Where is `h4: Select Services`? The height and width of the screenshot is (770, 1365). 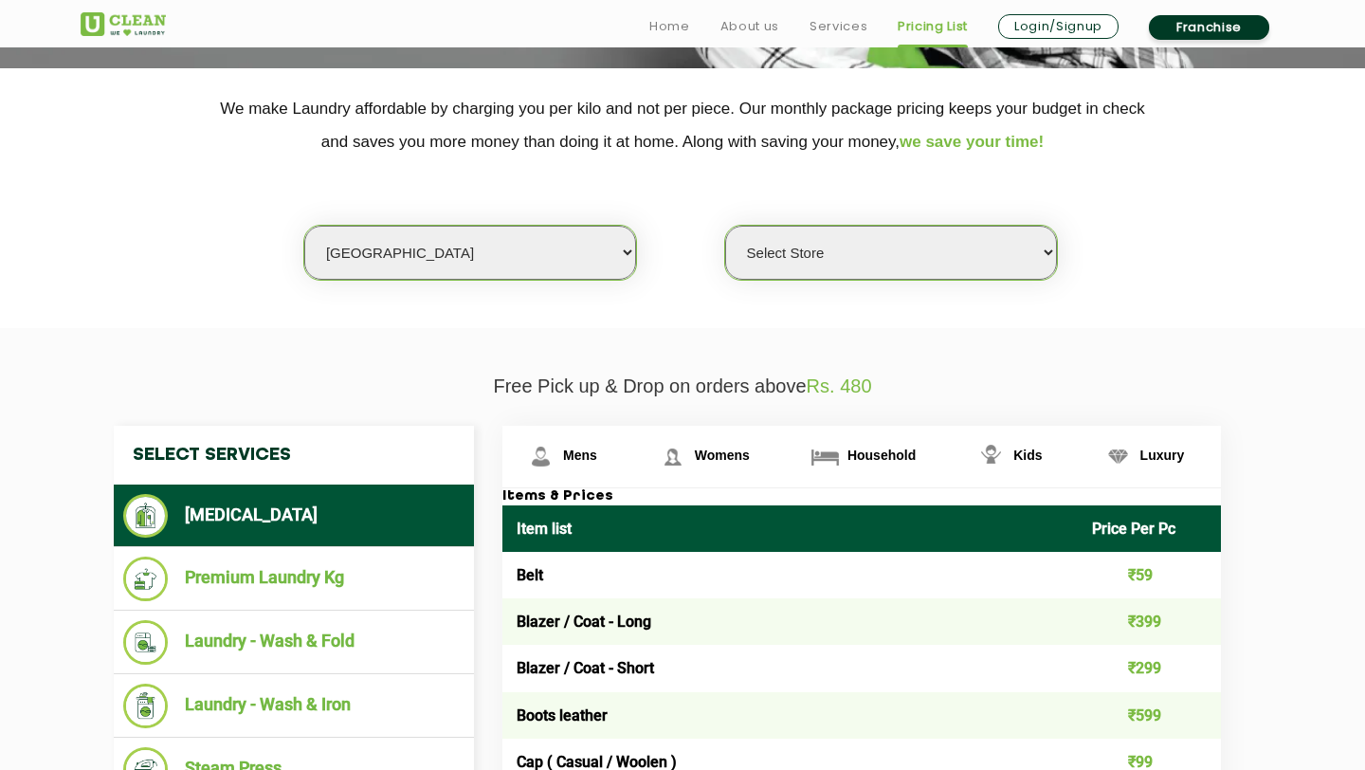 h4: Select Services is located at coordinates (294, 455).